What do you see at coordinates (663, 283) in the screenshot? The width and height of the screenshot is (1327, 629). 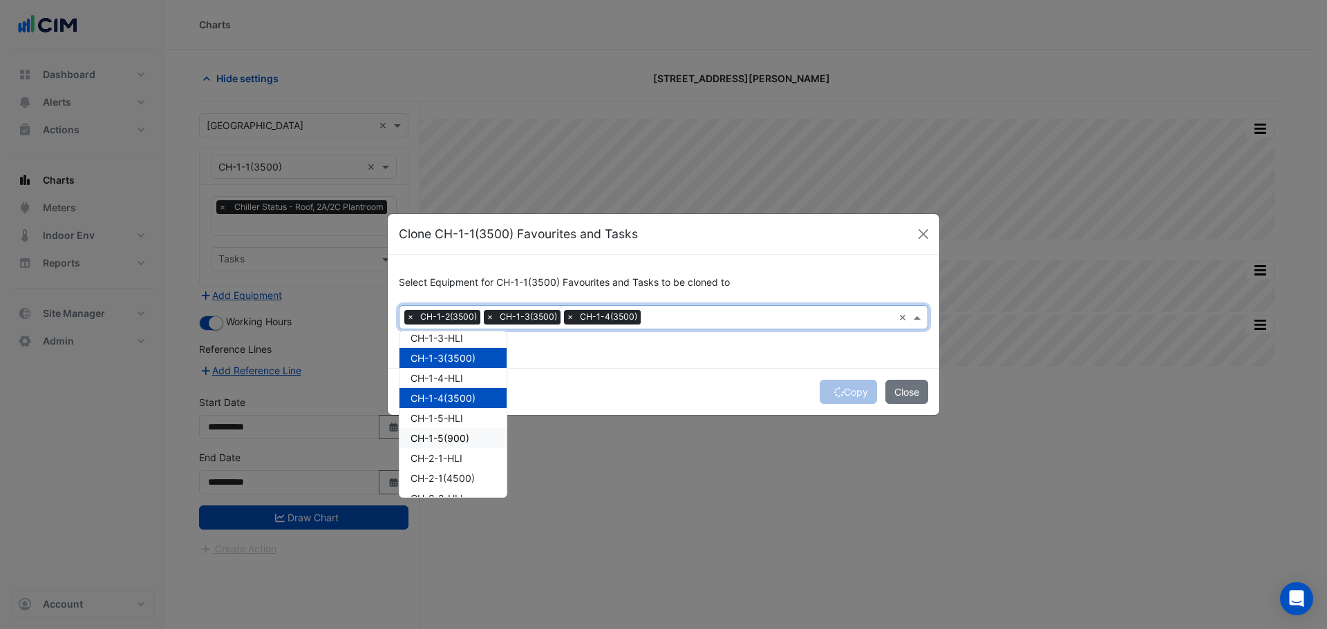 I see `h6: Select Equipment for CH-1-1(3500) Favourites and Tasks to be cloned to` at bounding box center [663, 283].